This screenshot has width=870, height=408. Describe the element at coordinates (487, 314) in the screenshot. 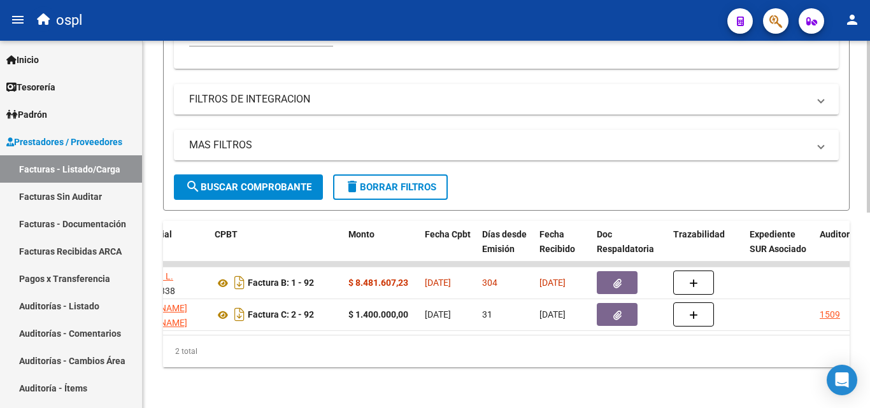

I see `span: 31` at that location.